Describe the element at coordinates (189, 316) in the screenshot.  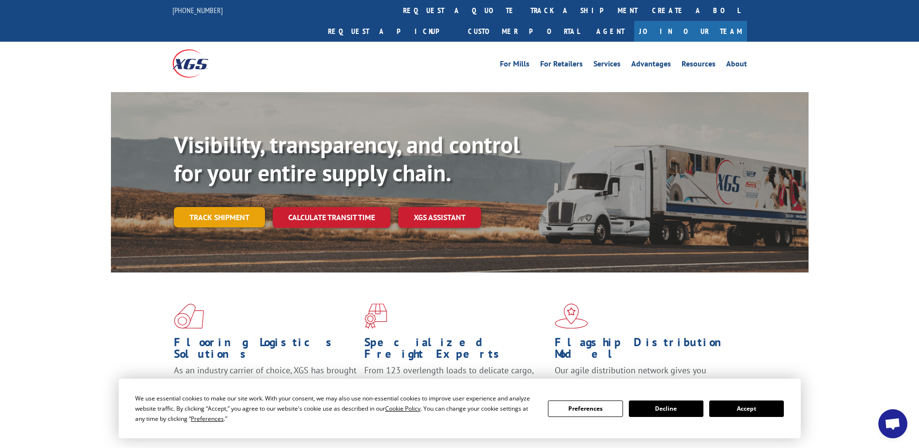
I see `img: xgs-icon-total-supply-chain-intelligence-red` at that location.